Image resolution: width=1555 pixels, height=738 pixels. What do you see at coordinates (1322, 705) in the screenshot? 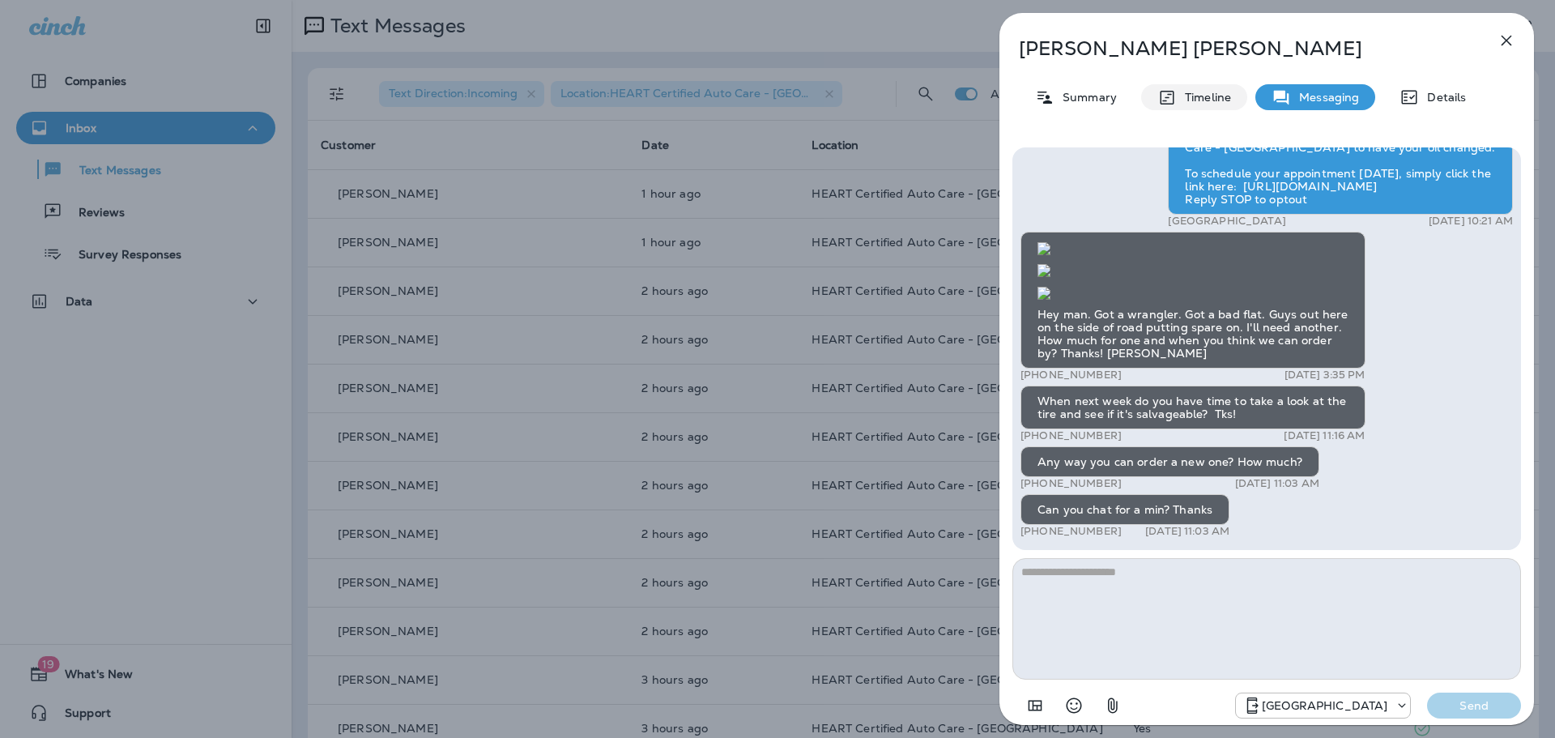
I see `div: +1 (847) 262-3704` at bounding box center [1322, 705].